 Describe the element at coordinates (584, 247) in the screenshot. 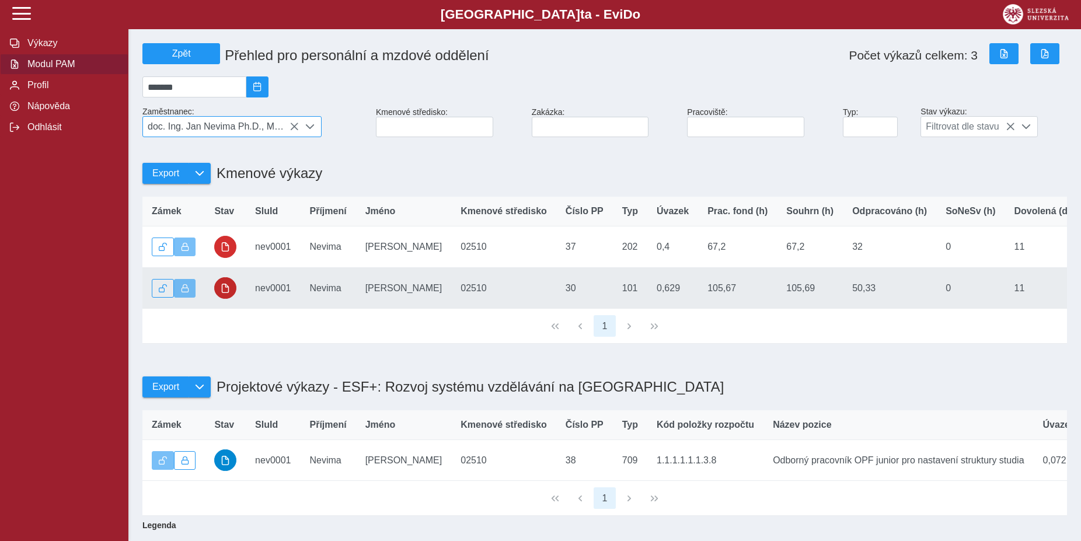

I see `td: 37` at that location.